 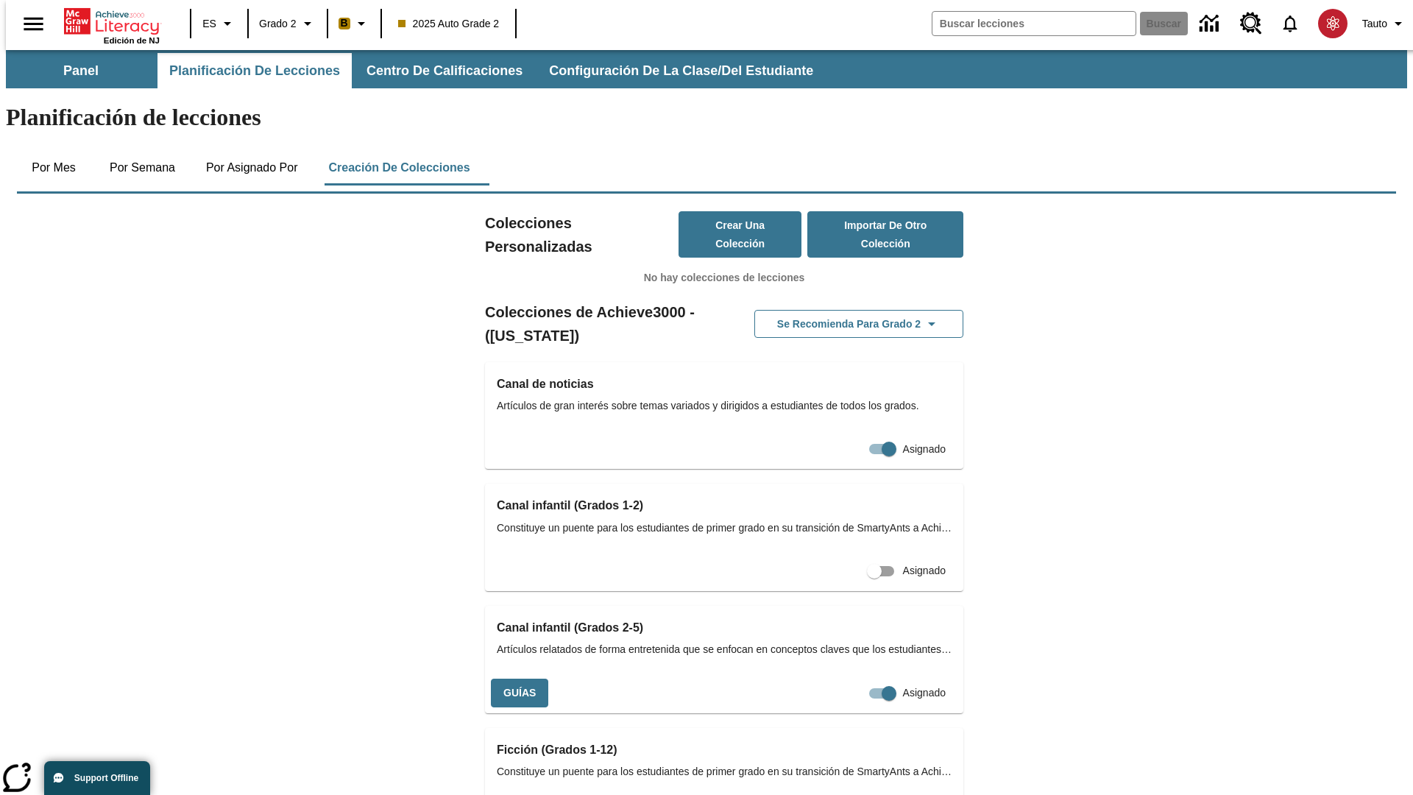 What do you see at coordinates (344, 23) in the screenshot?
I see `span: B` at bounding box center [344, 23].